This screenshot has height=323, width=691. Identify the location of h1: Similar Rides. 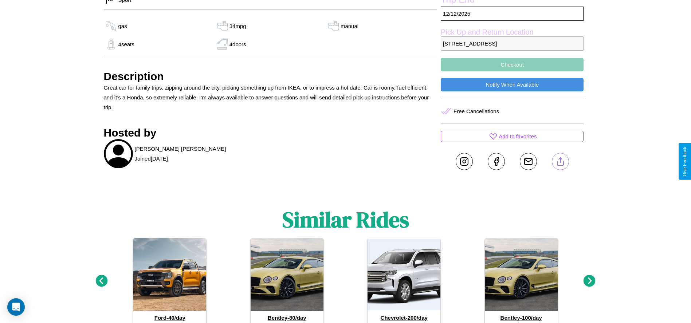
(346, 220).